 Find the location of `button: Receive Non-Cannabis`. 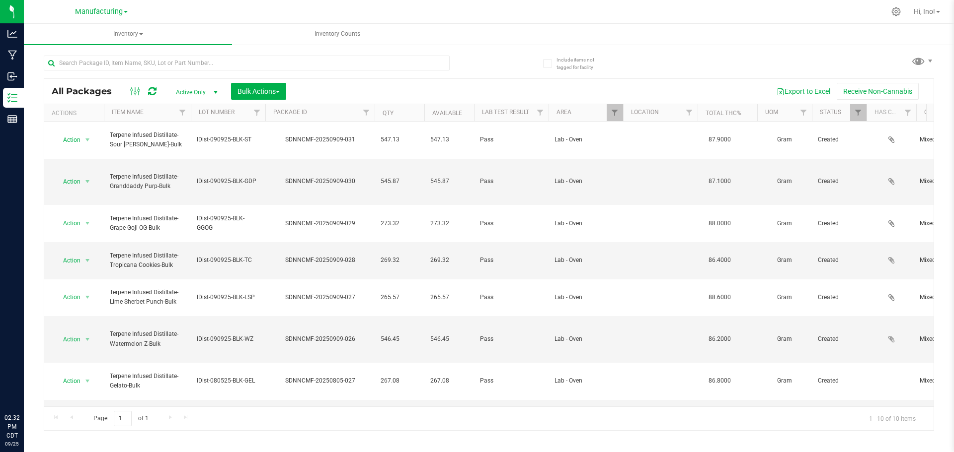

button: Receive Non-Cannabis is located at coordinates (877, 91).